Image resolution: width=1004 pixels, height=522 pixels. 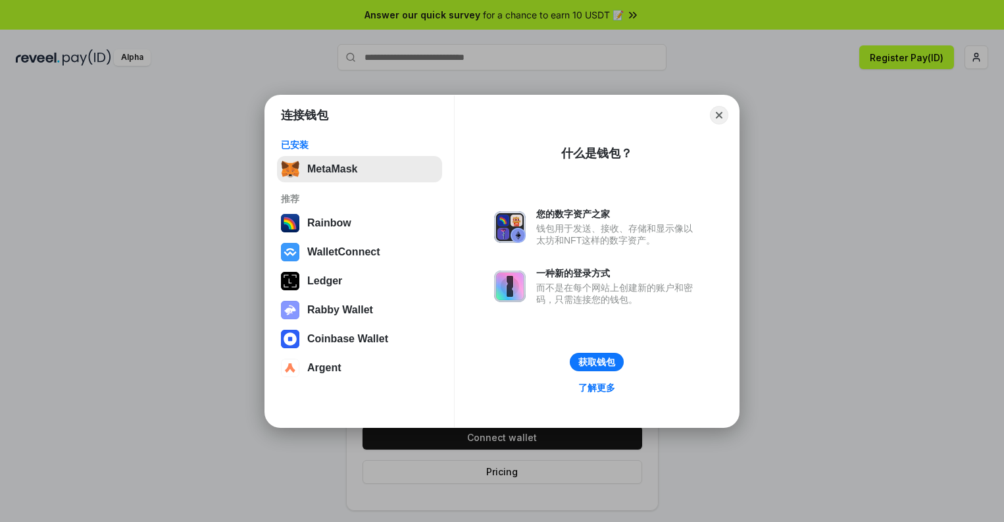 What do you see at coordinates (359, 145) in the screenshot?
I see `div: 已安装` at bounding box center [359, 145].